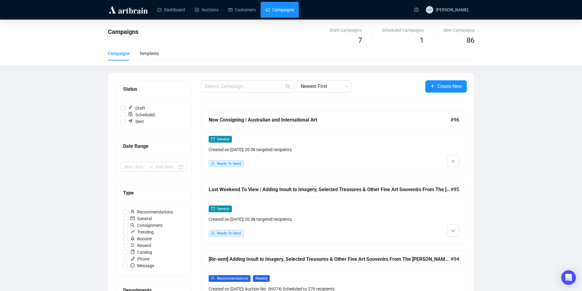  What do you see at coordinates (569, 278) in the screenshot?
I see `div: Open Intercom Messenger` at bounding box center [569, 278].